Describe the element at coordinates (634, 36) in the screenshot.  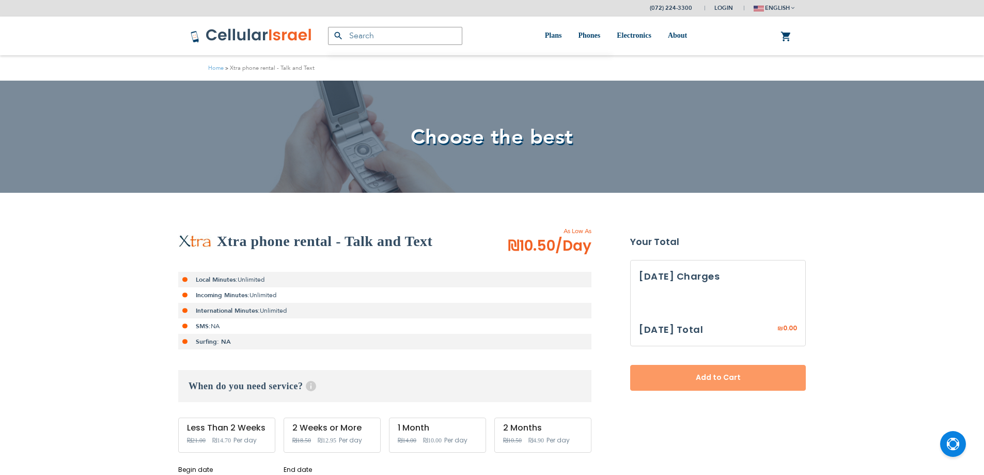
I see `a: Electronics` at that location.